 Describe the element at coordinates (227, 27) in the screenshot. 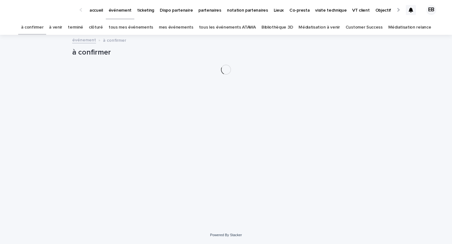

I see `a: tous les événements ATAWA` at that location.